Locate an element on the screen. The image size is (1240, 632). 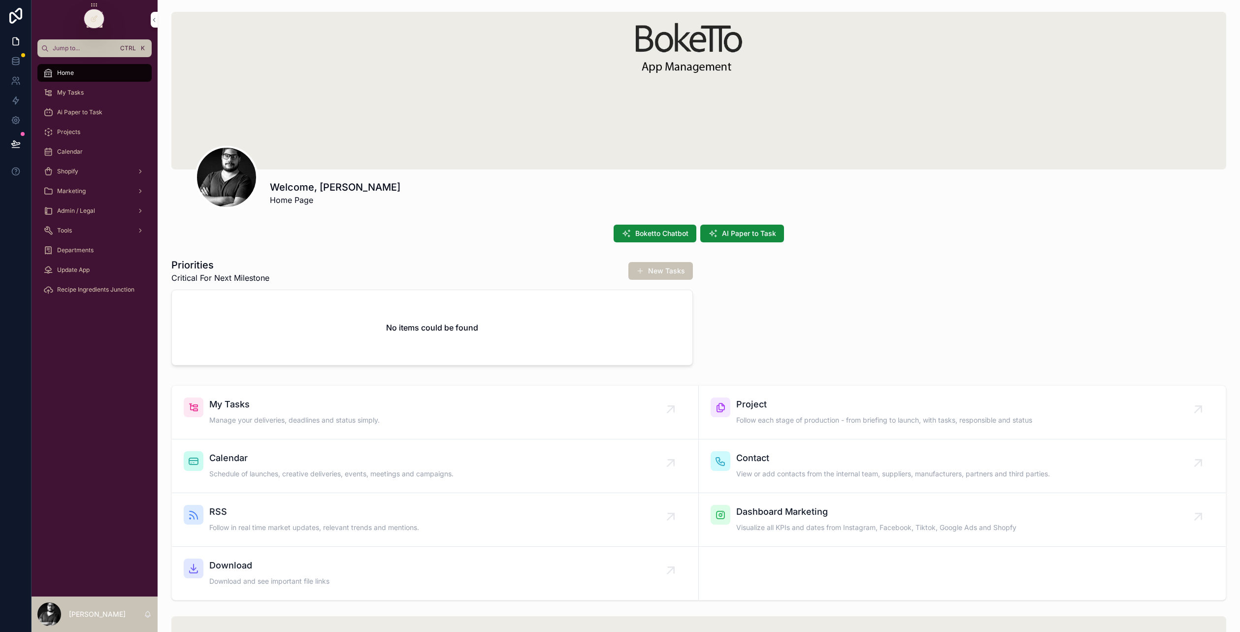
a: ContactView or add contacts from the internal team, suppliers, manufacturers, partners and third ... is located at coordinates (962, 466).